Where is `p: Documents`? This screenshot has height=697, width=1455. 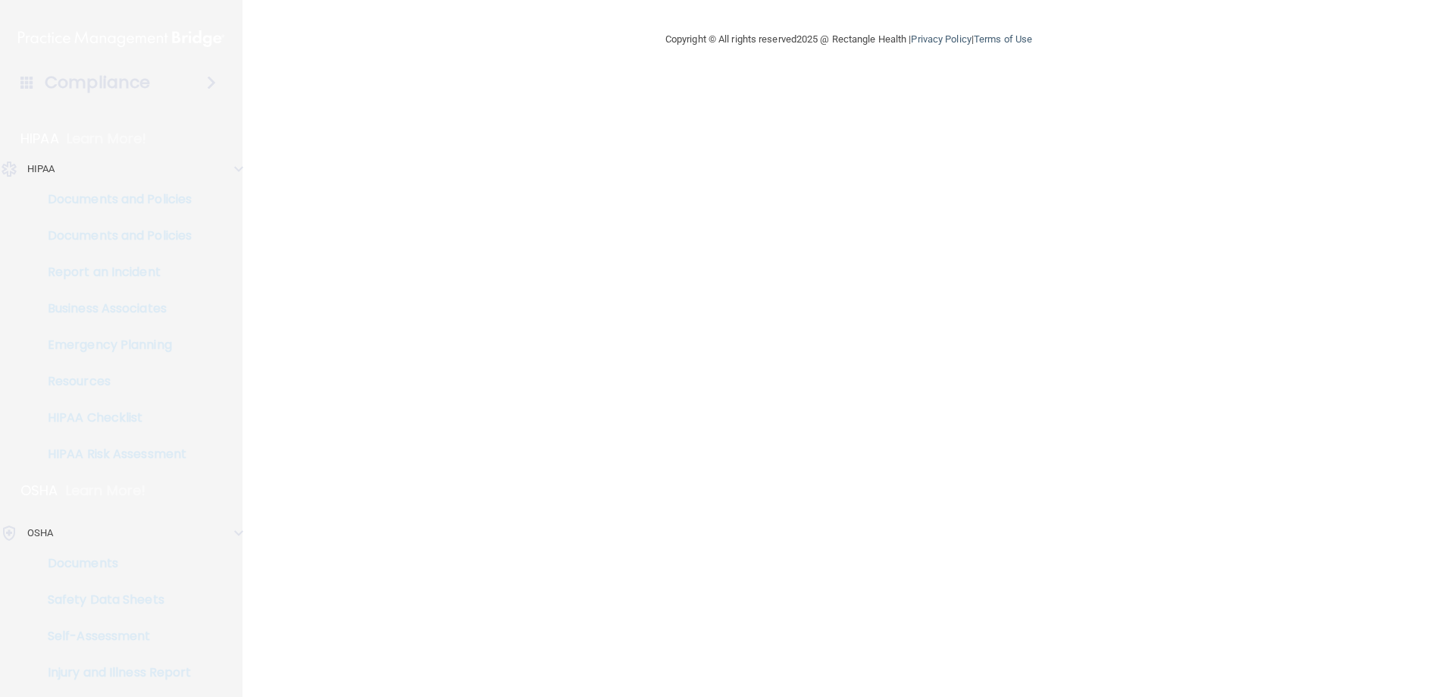 p: Documents is located at coordinates (113, 563).